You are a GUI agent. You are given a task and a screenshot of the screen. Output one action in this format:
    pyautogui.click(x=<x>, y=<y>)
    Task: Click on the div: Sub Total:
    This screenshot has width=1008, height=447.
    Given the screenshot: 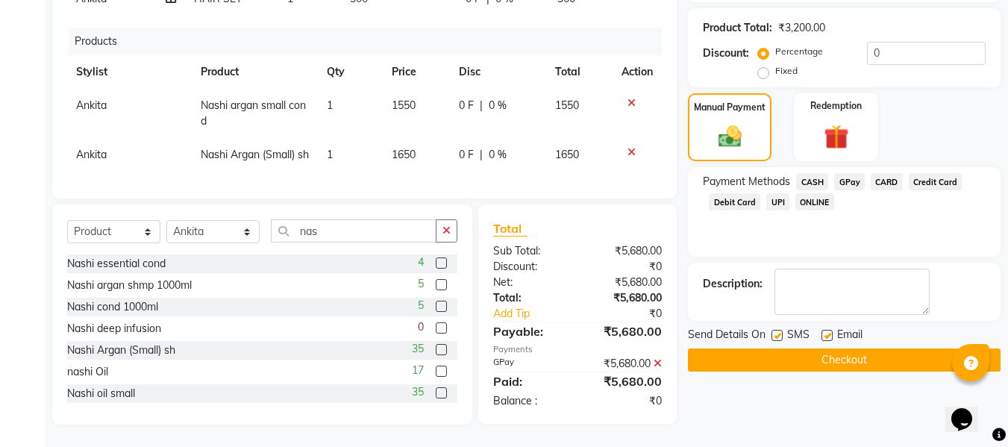 What is the action you would take?
    pyautogui.click(x=530, y=251)
    